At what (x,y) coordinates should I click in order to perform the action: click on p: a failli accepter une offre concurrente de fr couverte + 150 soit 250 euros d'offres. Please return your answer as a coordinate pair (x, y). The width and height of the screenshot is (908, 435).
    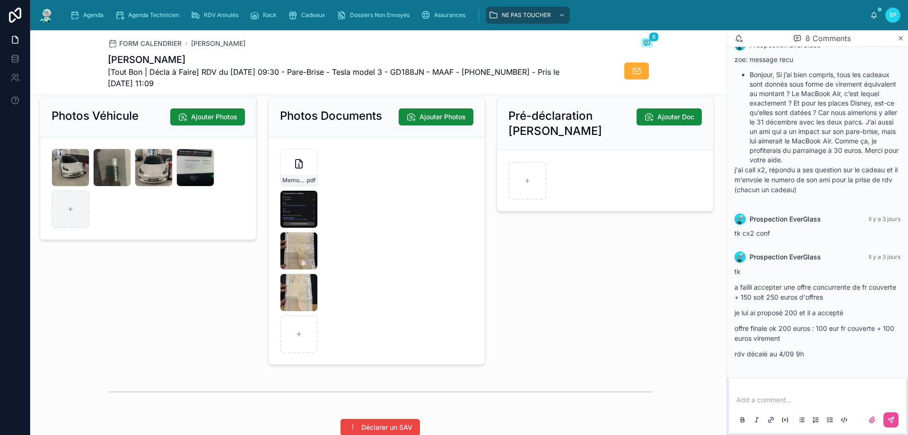
    Looking at the image, I should click on (817, 292).